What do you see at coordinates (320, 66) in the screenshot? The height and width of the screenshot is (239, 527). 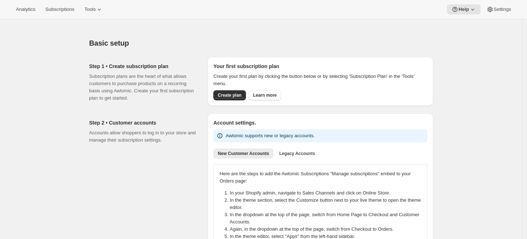 I see `h2: Your first subscription plan` at bounding box center [320, 66].